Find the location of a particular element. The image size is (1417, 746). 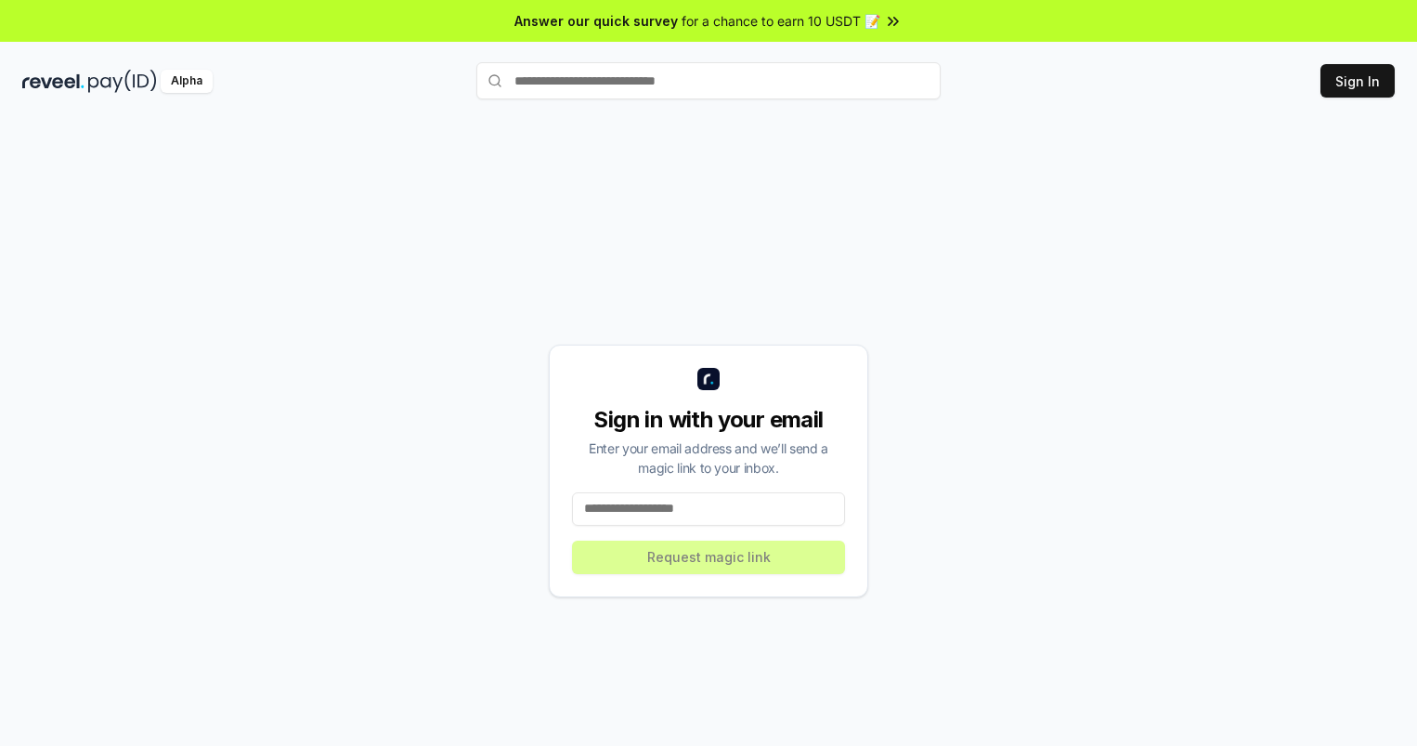

img: reveel_dark is located at coordinates (53, 81).